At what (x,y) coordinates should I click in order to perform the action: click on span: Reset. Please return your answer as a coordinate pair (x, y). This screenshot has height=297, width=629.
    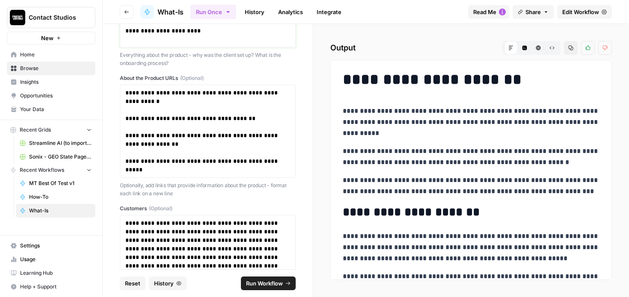
    Looking at the image, I should click on (133, 283).